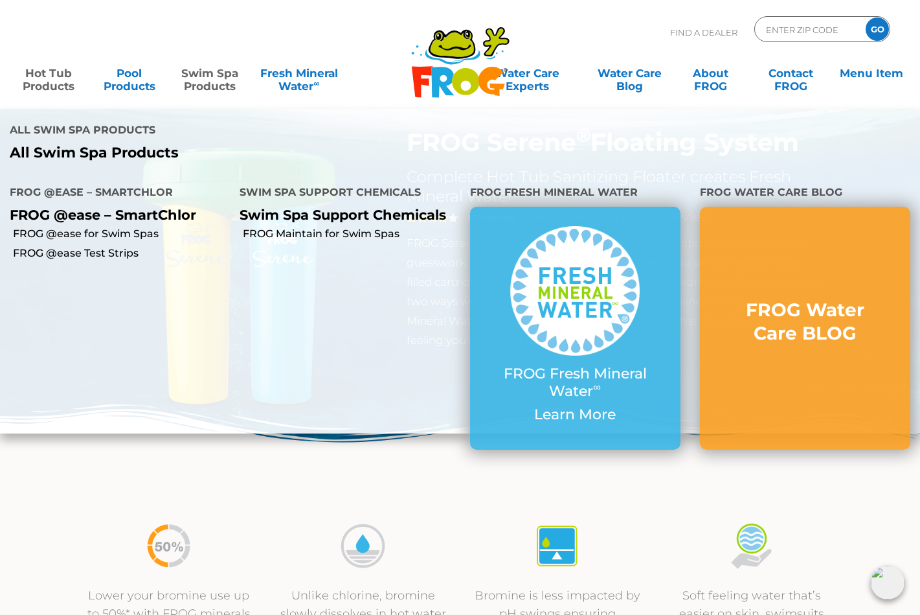 The image size is (920, 615). What do you see at coordinates (115, 194) in the screenshot?
I see `h4: FROG @ease – SmartChlor` at bounding box center [115, 194].